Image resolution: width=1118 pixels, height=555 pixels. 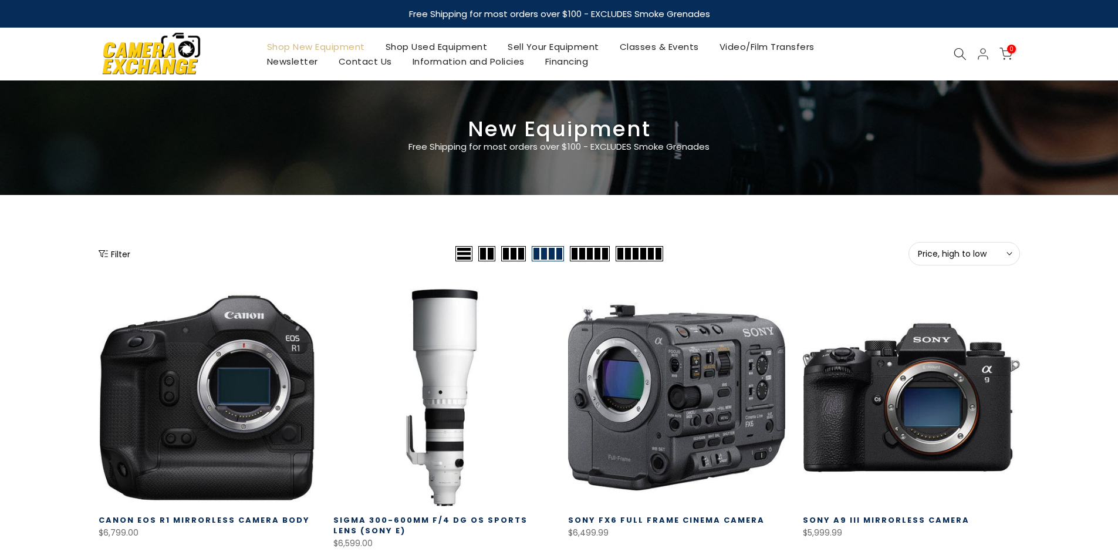 I want to click on a: Sony a9 III Mirrorless Camera, so click(x=886, y=519).